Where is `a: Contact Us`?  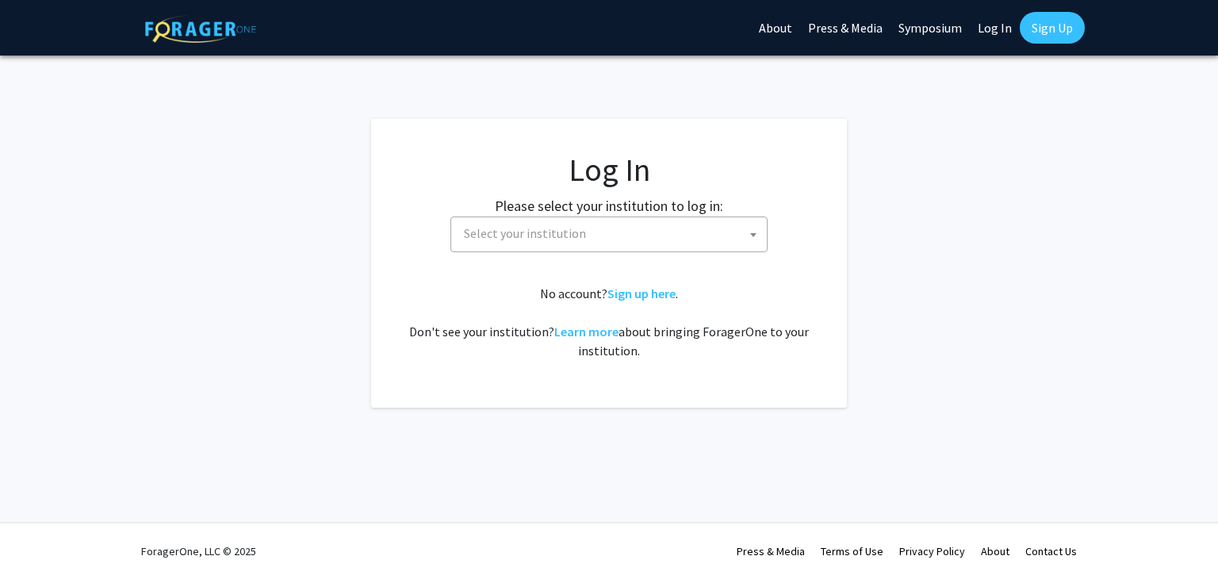 a: Contact Us is located at coordinates (1051, 551).